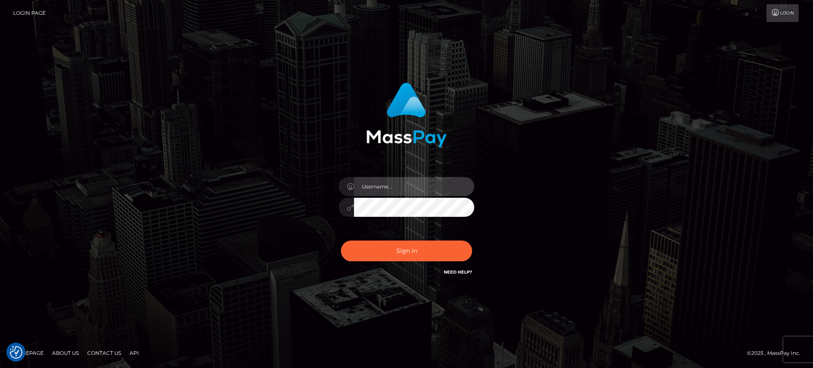 The height and width of the screenshot is (368, 813). What do you see at coordinates (16, 352) in the screenshot?
I see `img: Revisit consent button` at bounding box center [16, 352].